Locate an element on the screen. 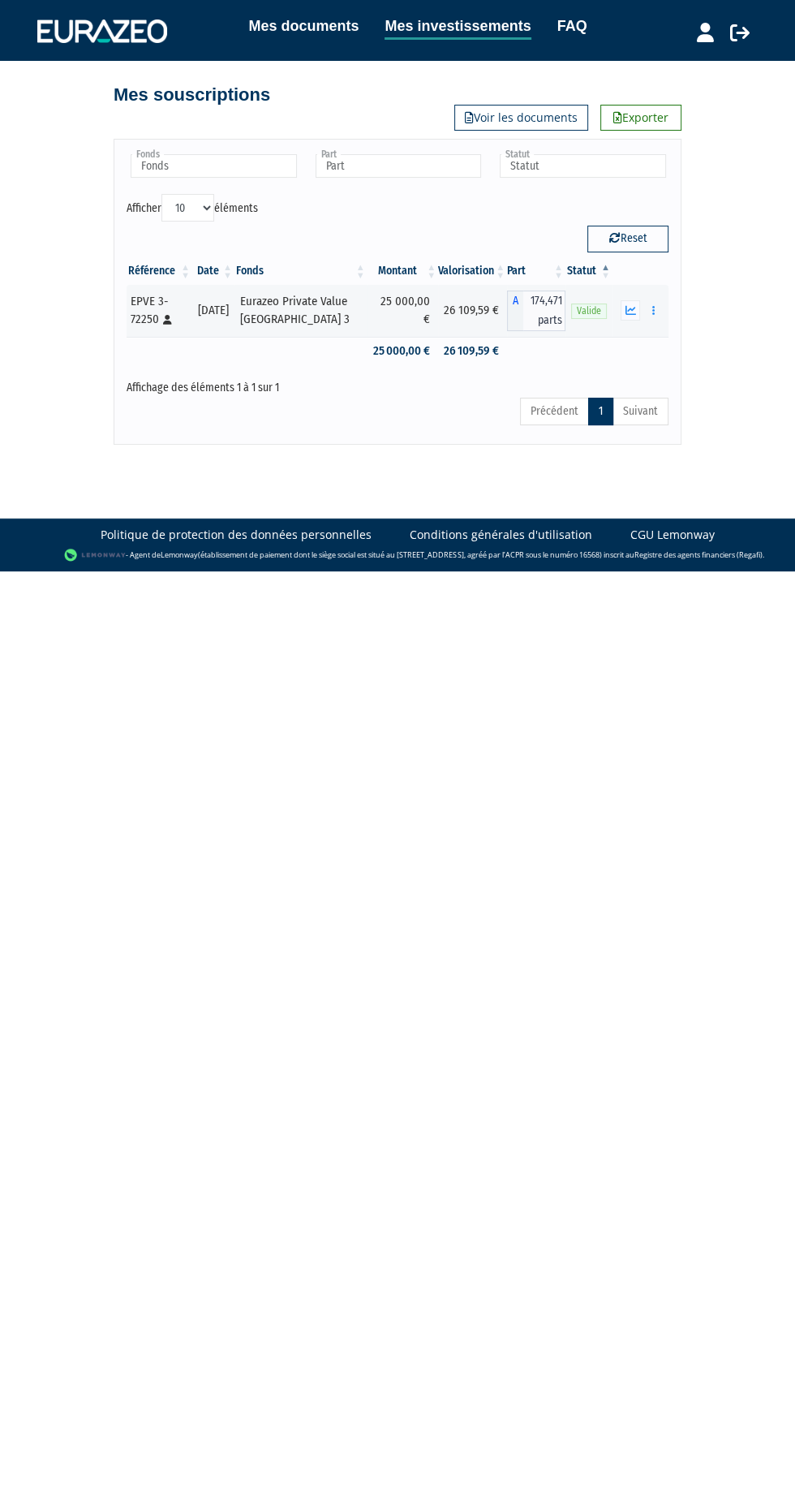 The height and width of the screenshot is (1512, 795). h4: Mes souscriptions is located at coordinates (191, 95).